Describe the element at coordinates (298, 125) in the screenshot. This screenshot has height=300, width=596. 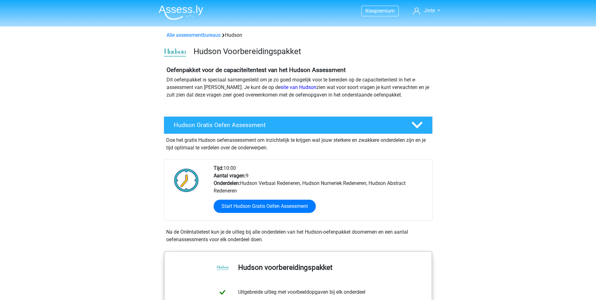
I see `a: Hudson Gratis Oefen Assessment` at that location.